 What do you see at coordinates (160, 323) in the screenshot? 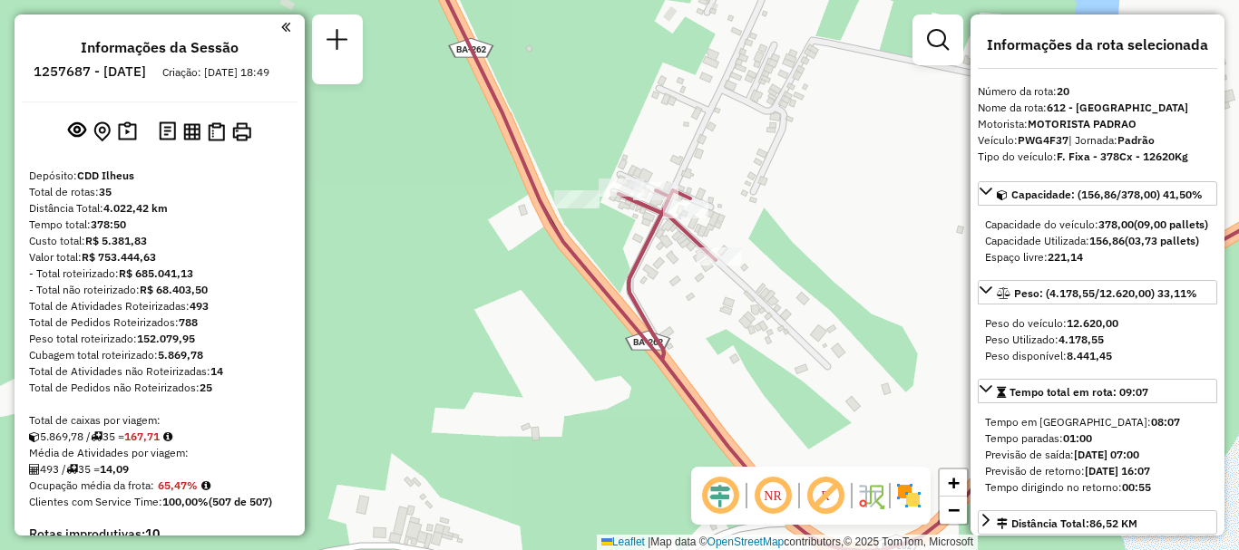
I see `div: Total de Pedidos Roteirizados:` at bounding box center [160, 323].